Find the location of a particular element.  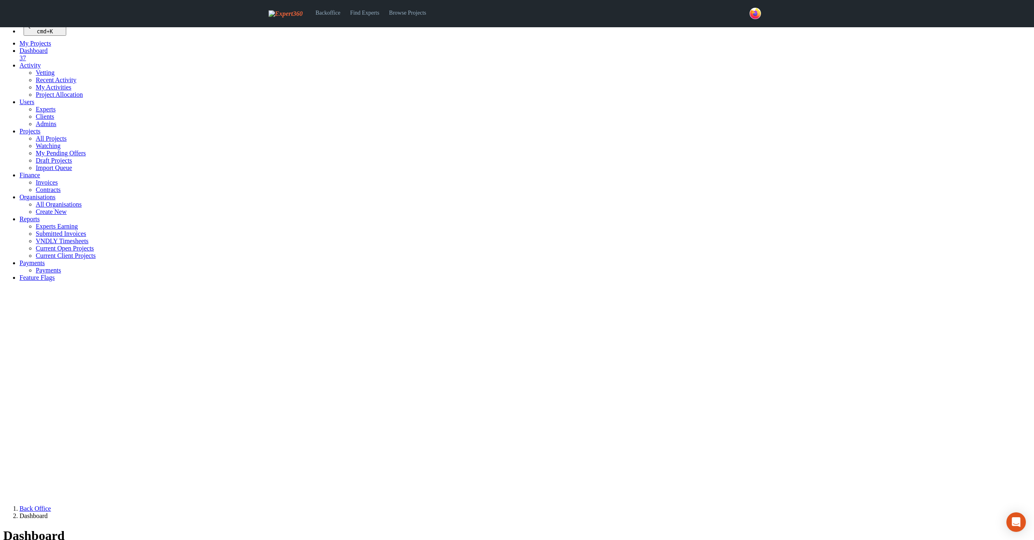

button: Quick search... cmd+K is located at coordinates (45, 28).